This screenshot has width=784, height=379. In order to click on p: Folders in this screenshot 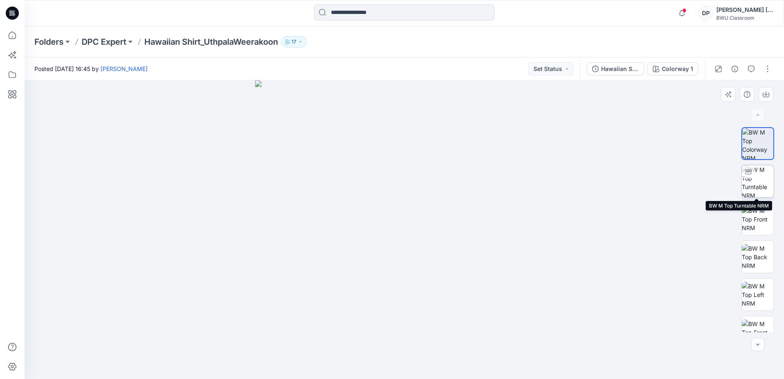, I will do `click(49, 42)`.